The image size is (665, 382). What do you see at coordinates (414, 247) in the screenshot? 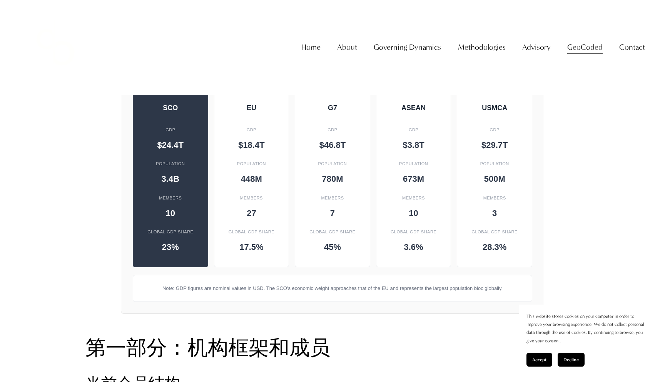
I see `div: 3.6%` at bounding box center [414, 247].